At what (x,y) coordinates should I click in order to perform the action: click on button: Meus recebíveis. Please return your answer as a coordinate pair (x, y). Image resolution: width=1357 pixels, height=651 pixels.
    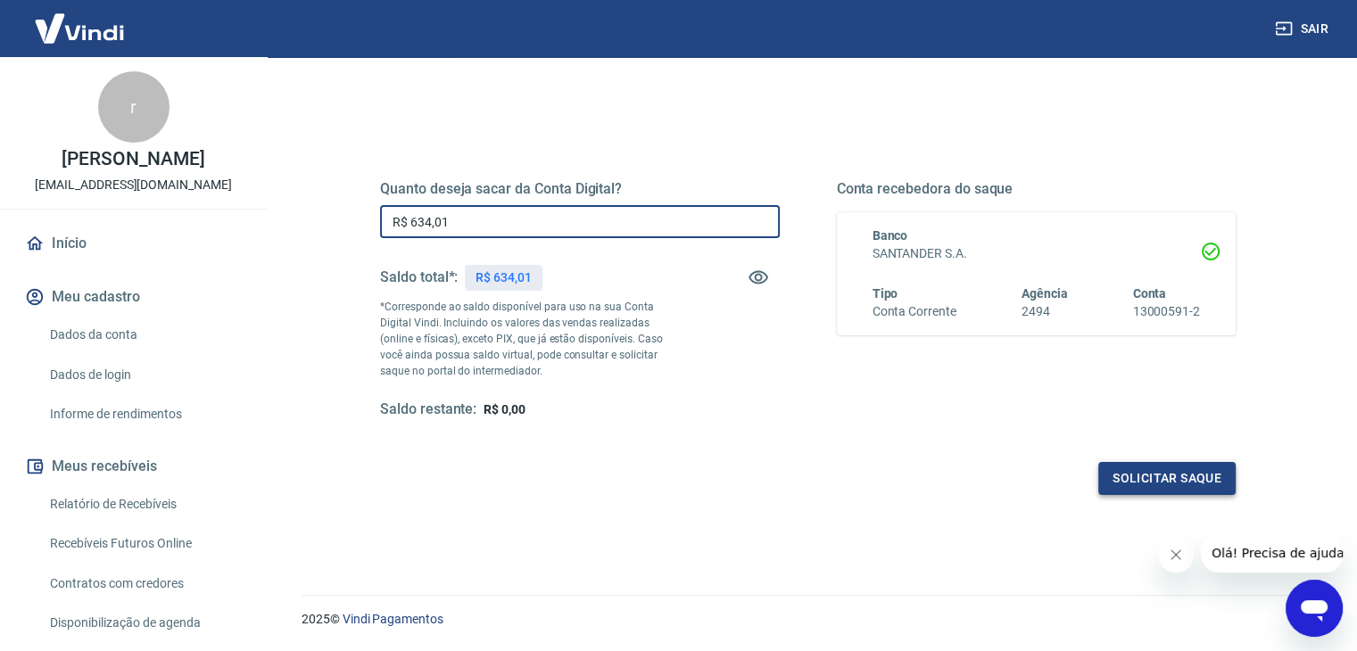
    Looking at the image, I should click on (133, 467).